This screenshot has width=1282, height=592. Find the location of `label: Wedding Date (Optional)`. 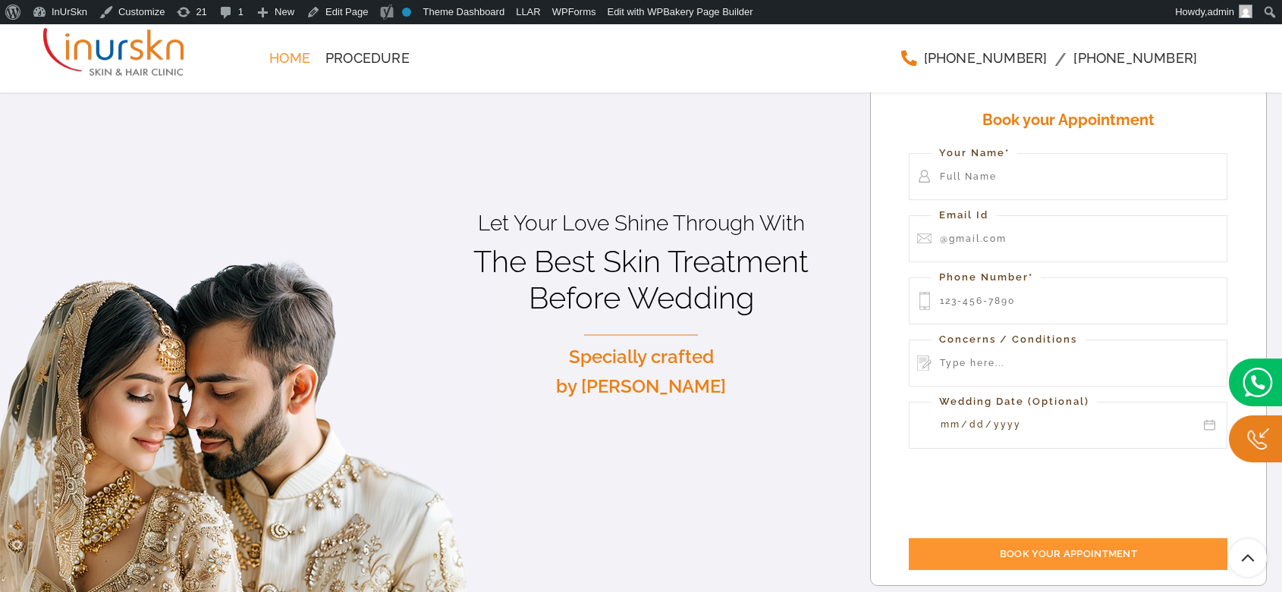

label: Wedding Date (Optional) is located at coordinates (1014, 402).